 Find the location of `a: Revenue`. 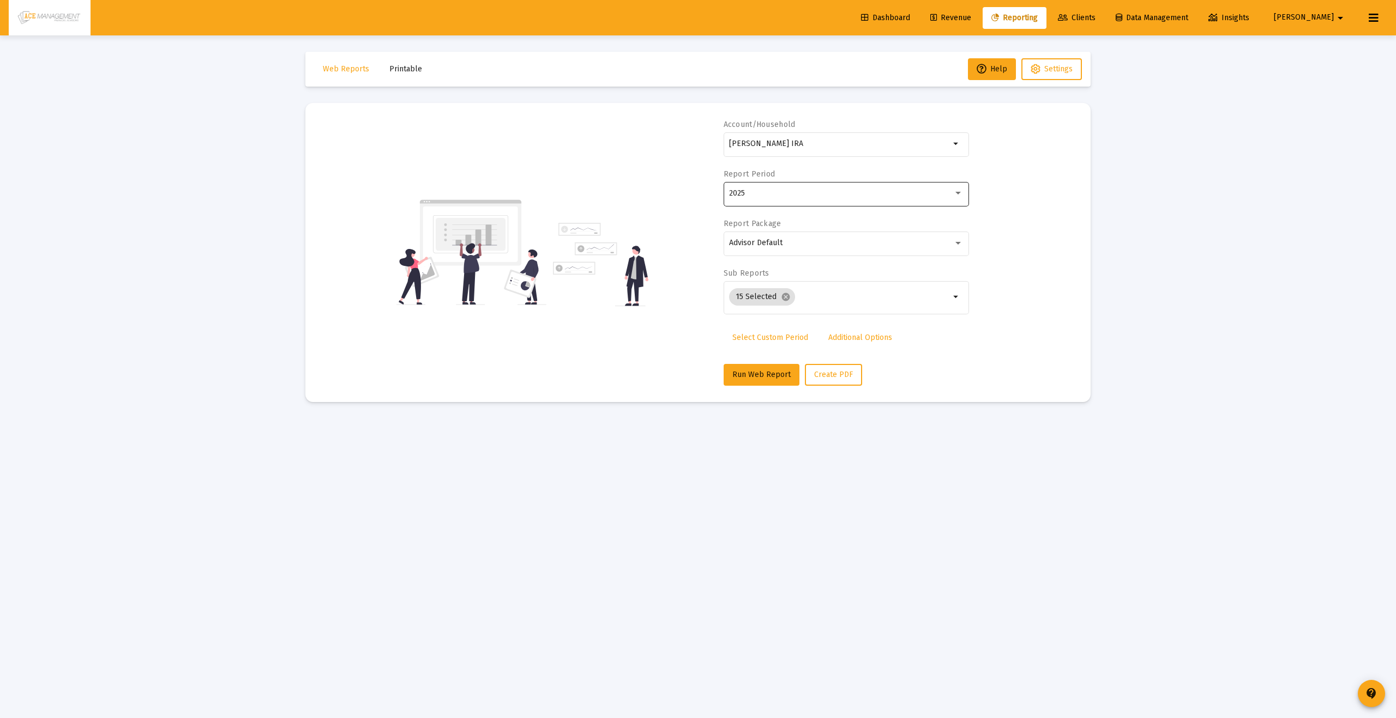

a: Revenue is located at coordinates (950, 18).